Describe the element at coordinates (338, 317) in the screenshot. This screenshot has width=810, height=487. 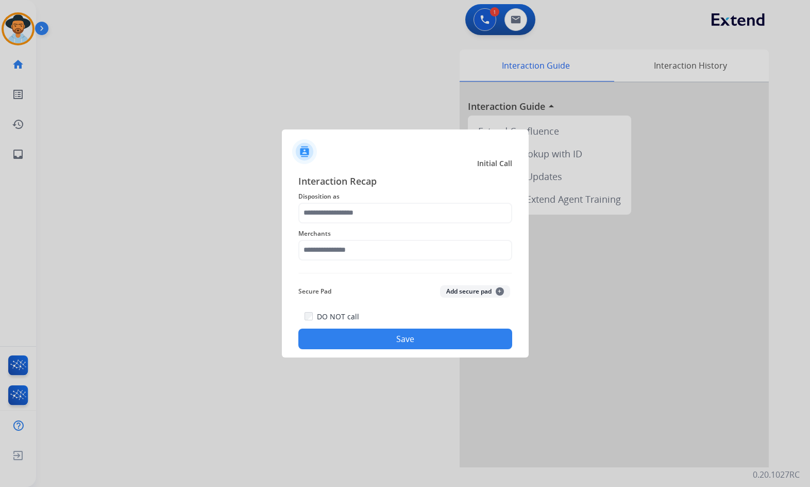
I see `label: DO NOT call` at that location.